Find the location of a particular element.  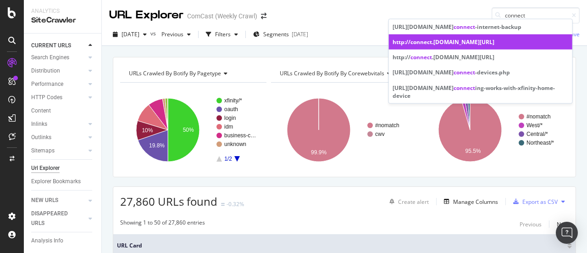

div: Outlinks is located at coordinates (41, 137).